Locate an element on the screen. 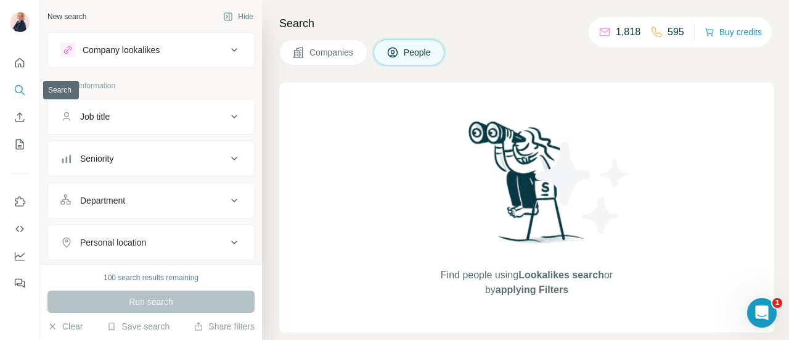  button: Enrich CSV is located at coordinates (20, 117).